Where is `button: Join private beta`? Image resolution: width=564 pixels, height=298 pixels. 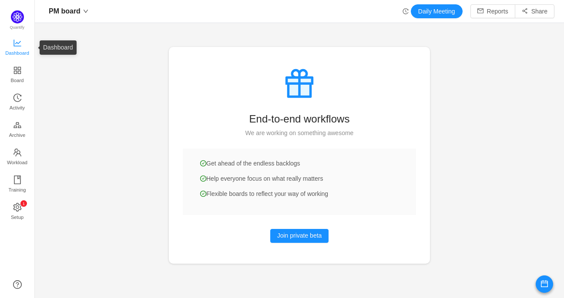
button: Join private beta is located at coordinates (299, 236).